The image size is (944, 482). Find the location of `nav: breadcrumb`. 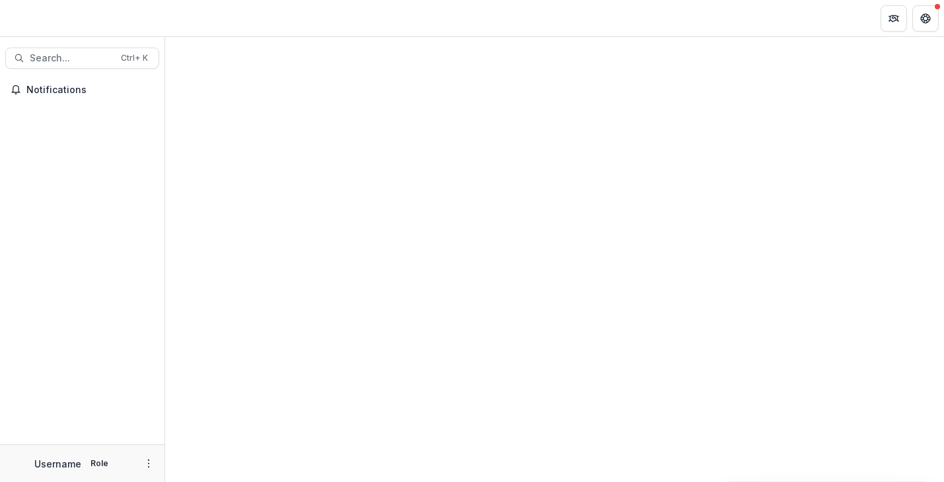

nav: breadcrumb is located at coordinates (198, 18).